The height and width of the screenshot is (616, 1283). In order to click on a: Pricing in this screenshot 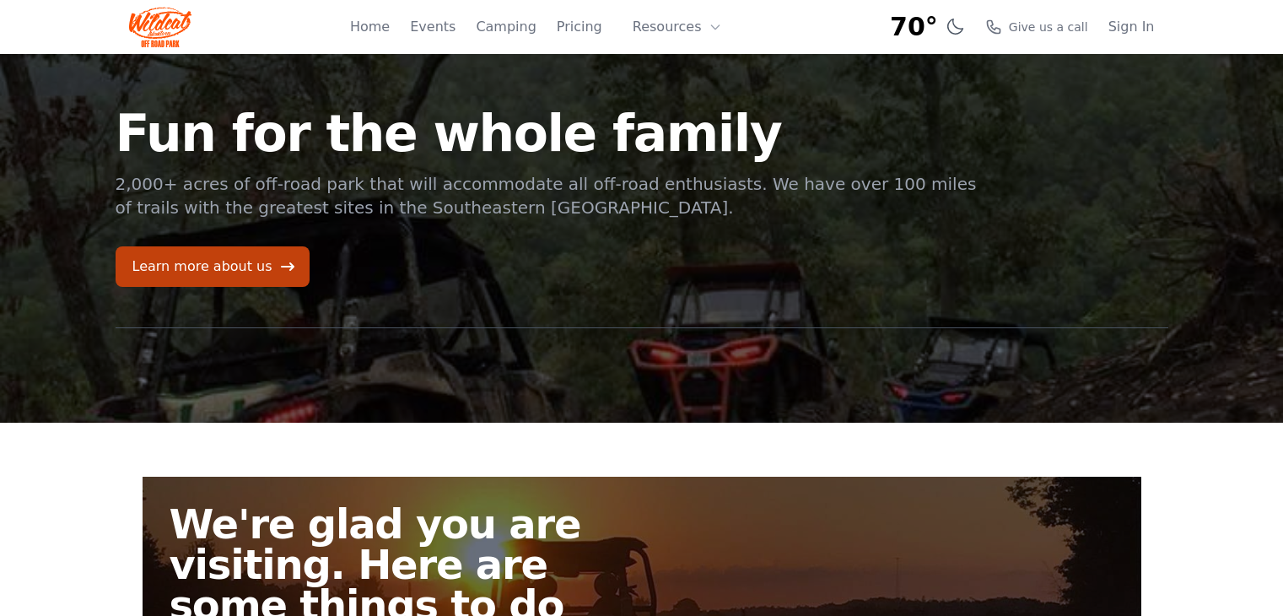, I will do `click(580, 27)`.